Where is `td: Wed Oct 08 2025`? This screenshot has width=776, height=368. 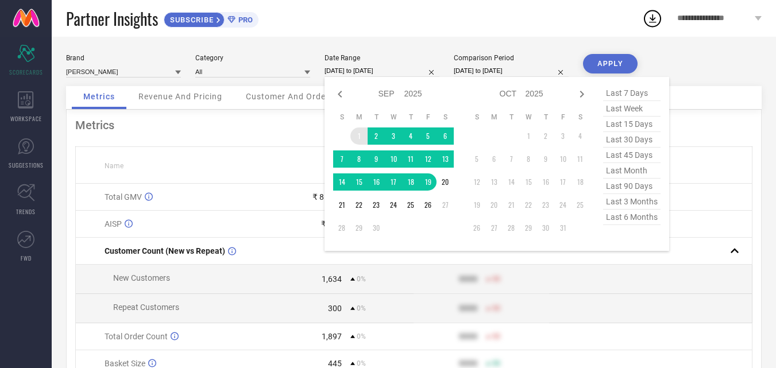 td: Wed Oct 08 2025 is located at coordinates (528, 159).